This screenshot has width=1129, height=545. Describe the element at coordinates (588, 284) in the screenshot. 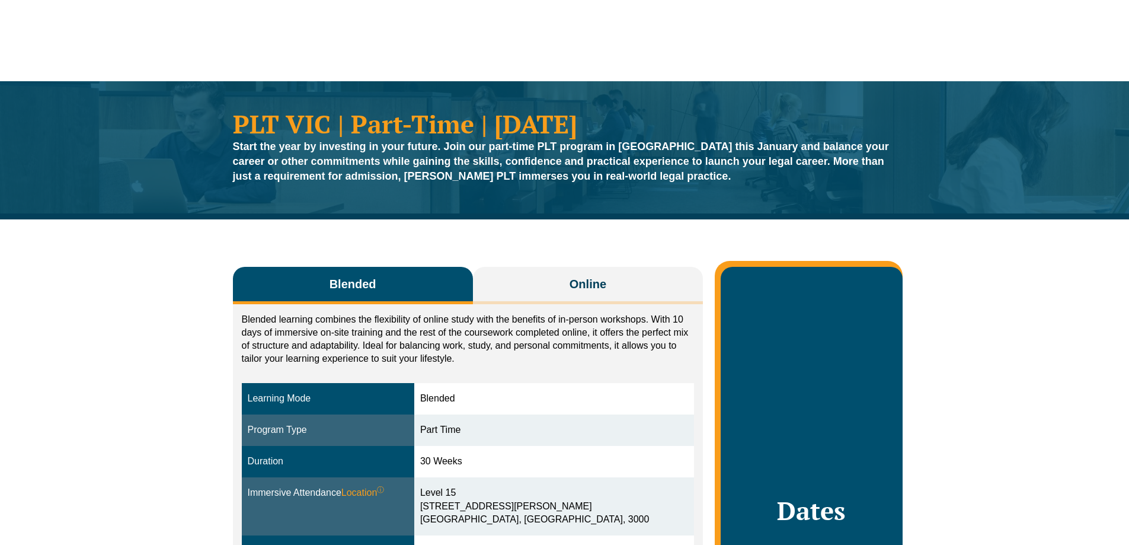

I see `span: Online` at that location.